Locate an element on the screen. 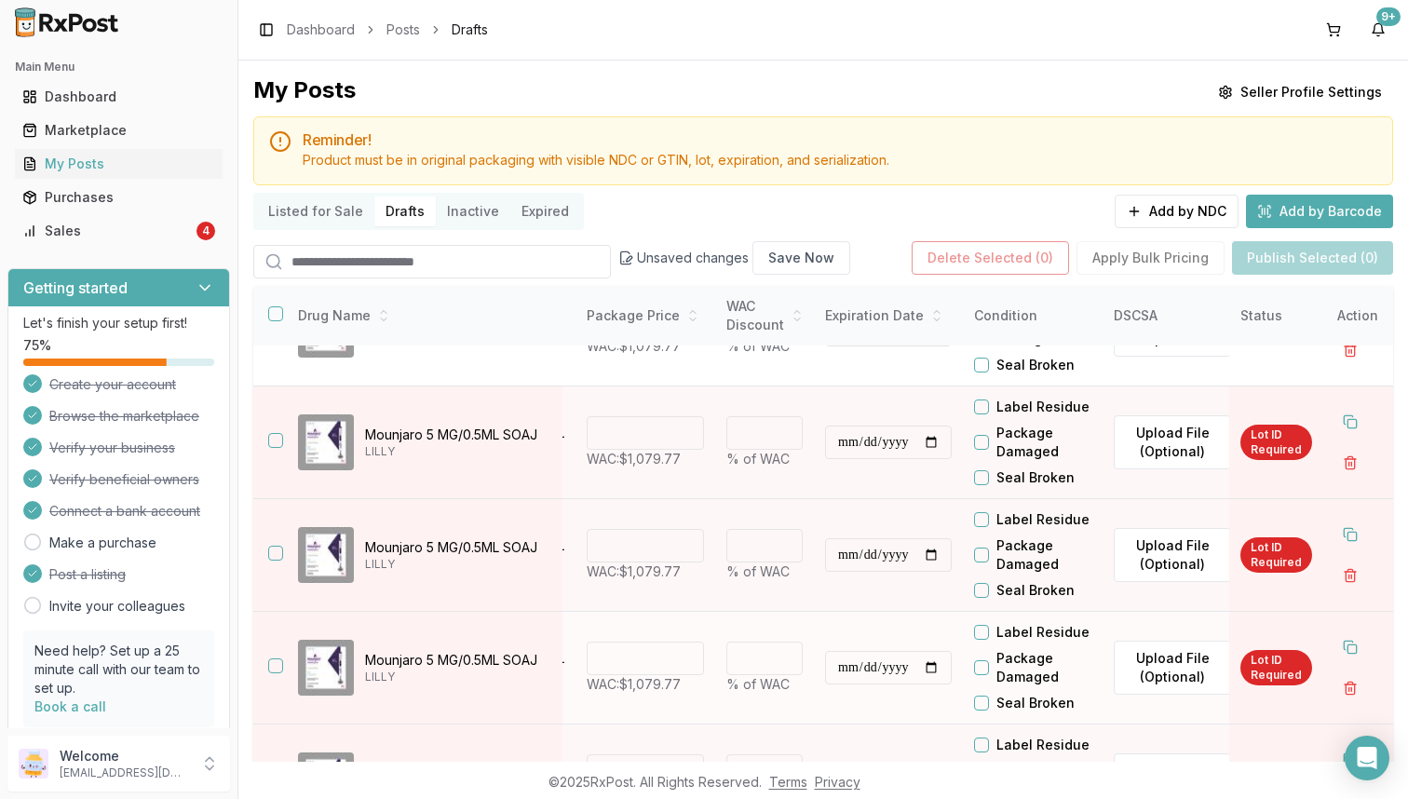  h2: Main Menu is located at coordinates (118, 67).